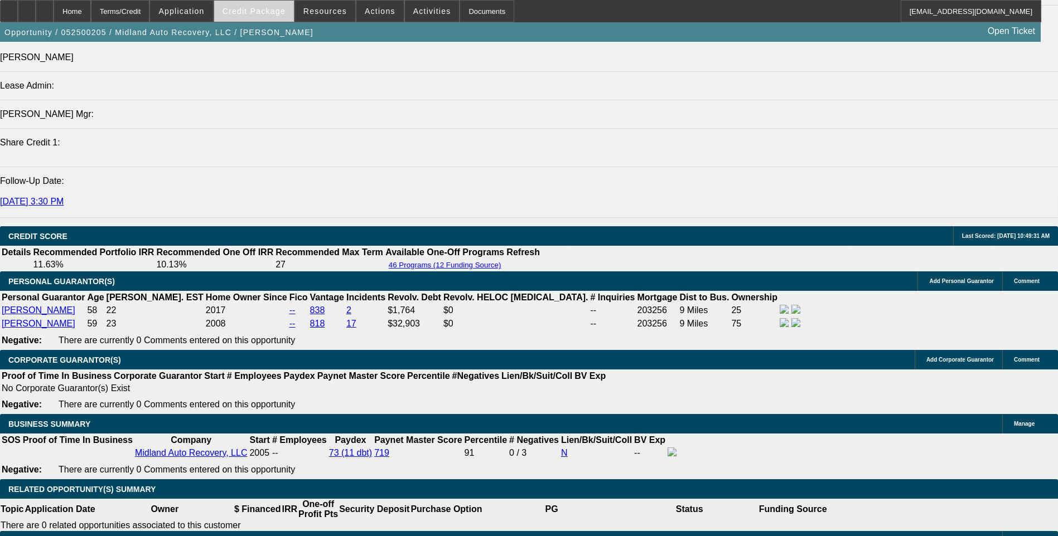  What do you see at coordinates (380, 11) in the screenshot?
I see `span: Actions` at bounding box center [380, 11].